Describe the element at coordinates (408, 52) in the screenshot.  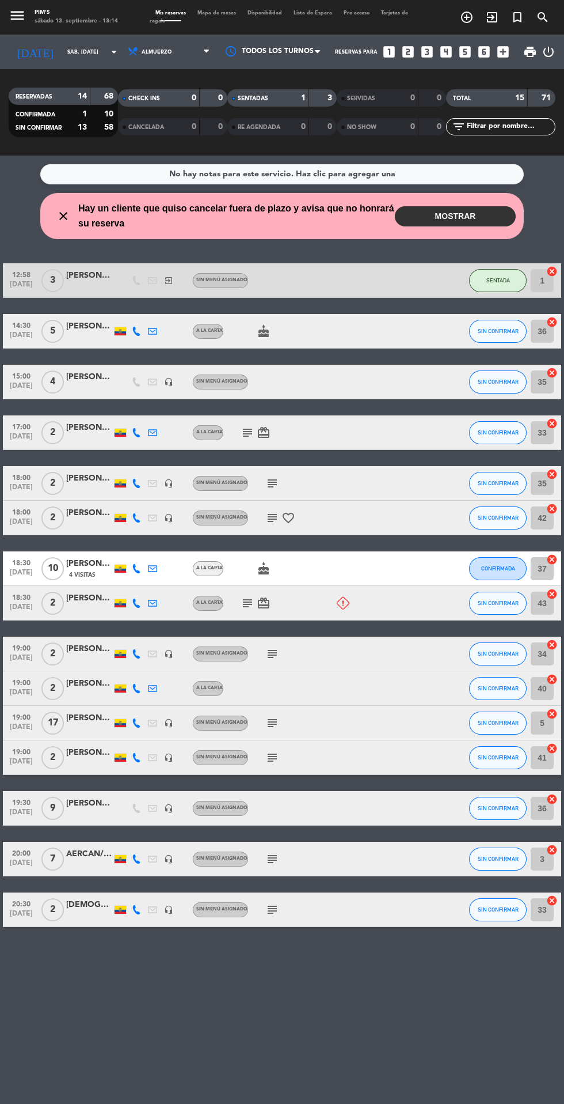
I see `i: looks_two` at that location.